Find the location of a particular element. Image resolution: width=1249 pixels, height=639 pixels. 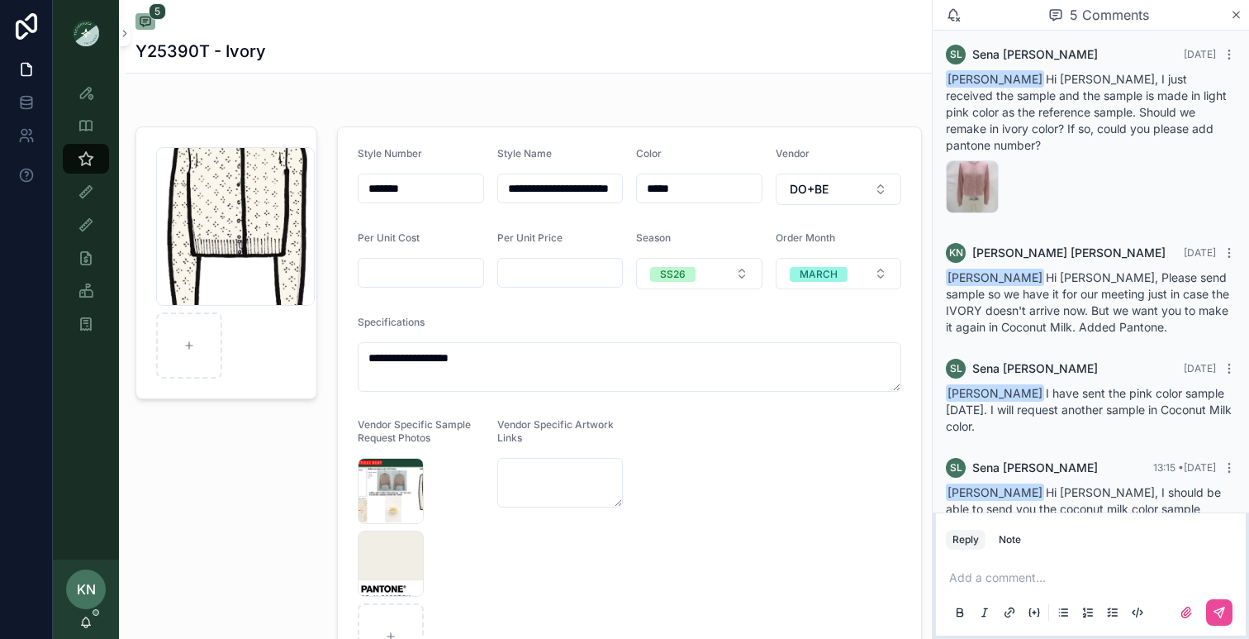

span: Vendor Specific Sample Request Photos is located at coordinates (414, 430).